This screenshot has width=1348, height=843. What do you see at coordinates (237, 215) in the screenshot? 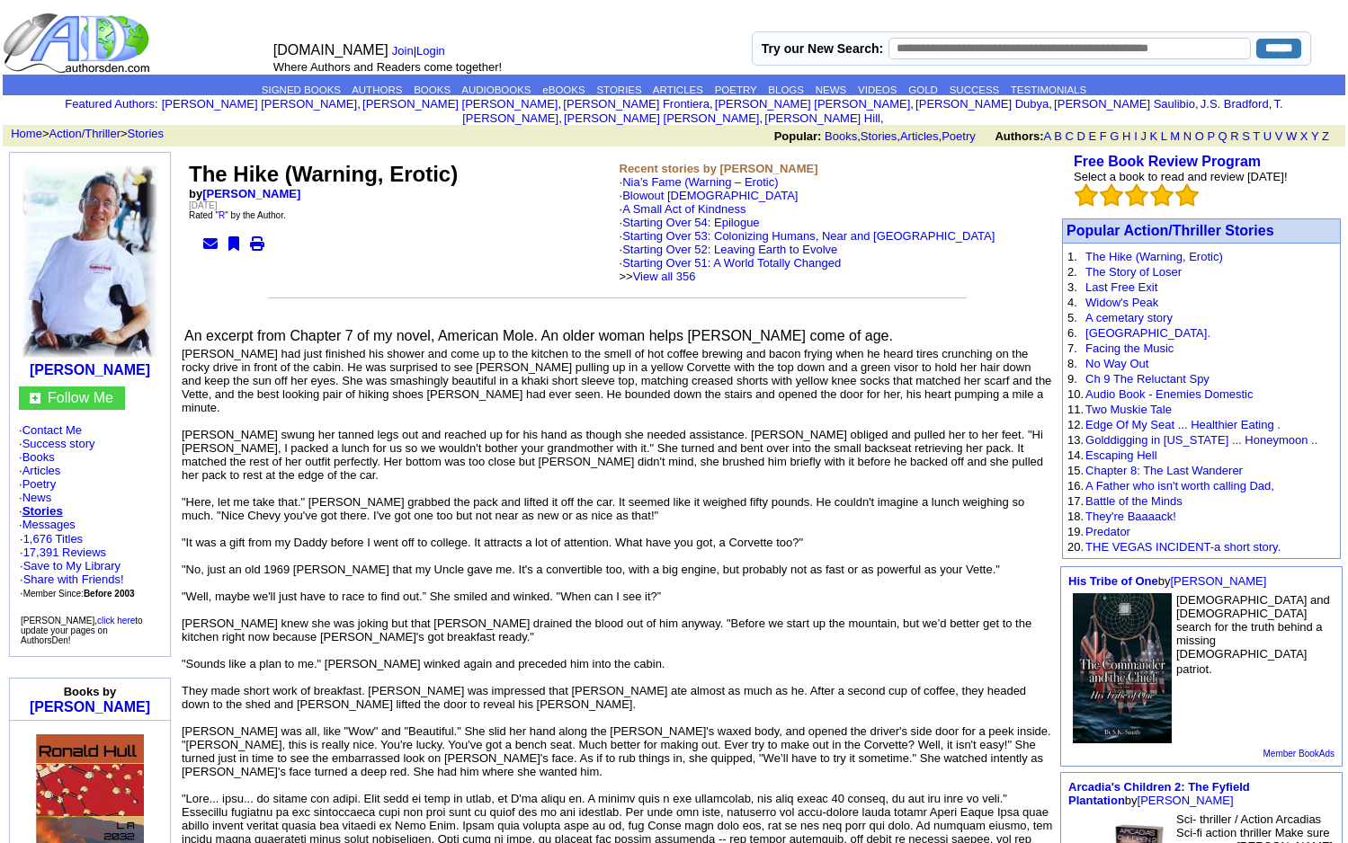
I see `font: Rated " " by the Author.` at bounding box center [237, 215].